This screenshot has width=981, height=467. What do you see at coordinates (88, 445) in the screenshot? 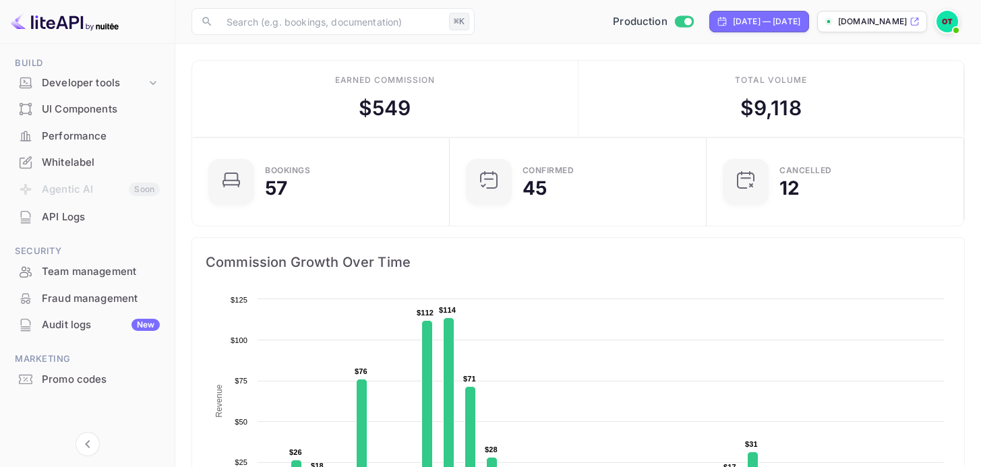
I see `button: Collapse navigation` at bounding box center [88, 445].